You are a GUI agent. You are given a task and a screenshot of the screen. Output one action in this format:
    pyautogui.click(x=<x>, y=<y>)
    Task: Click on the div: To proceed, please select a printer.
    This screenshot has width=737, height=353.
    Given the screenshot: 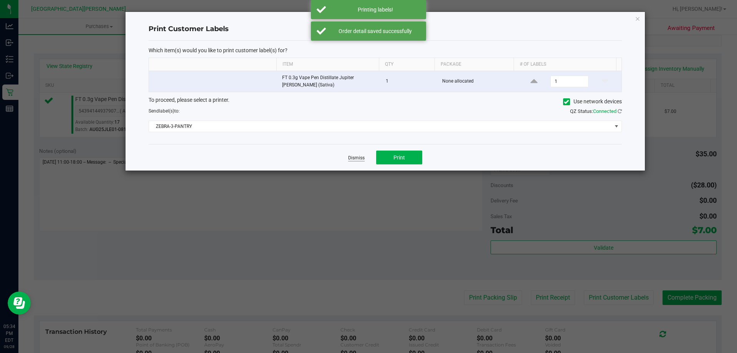 What is the action you would take?
    pyautogui.click(x=385, y=102)
    